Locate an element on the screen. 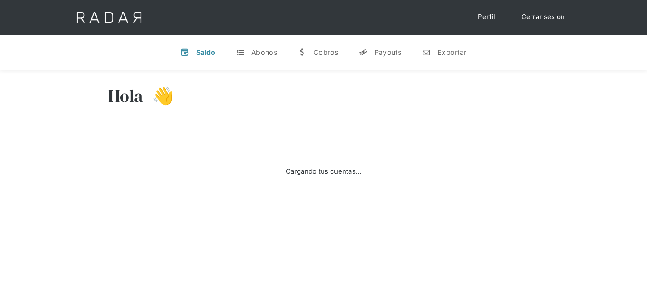 This screenshot has height=291, width=647. div: Saldo is located at coordinates (206, 52).